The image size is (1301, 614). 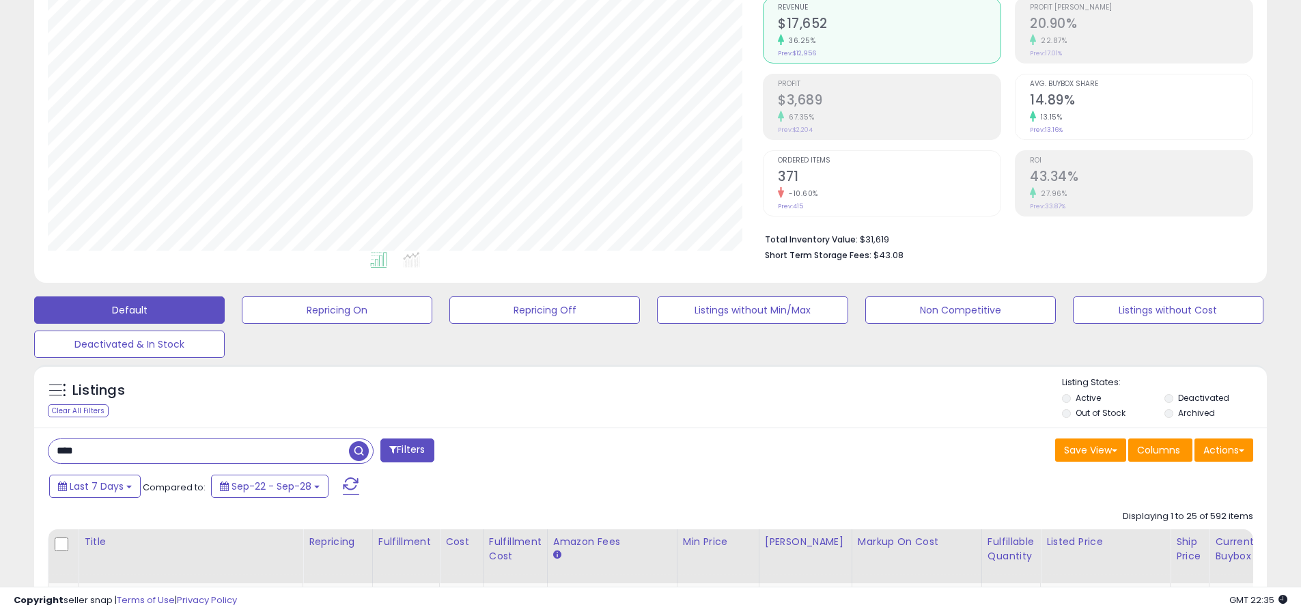 I want to click on h2: $17,652, so click(x=890, y=25).